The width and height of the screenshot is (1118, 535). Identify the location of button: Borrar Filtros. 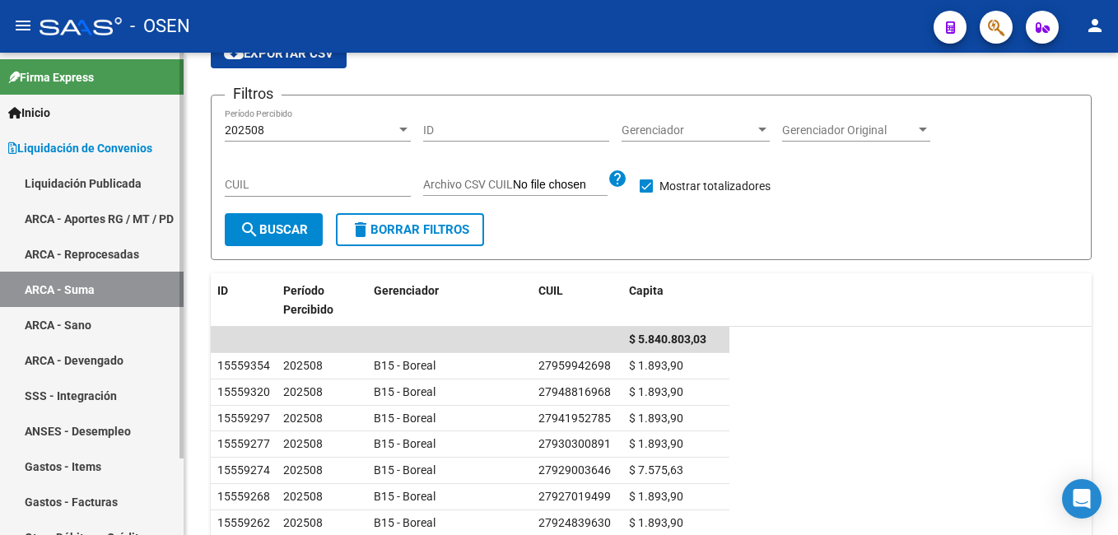
(410, 230).